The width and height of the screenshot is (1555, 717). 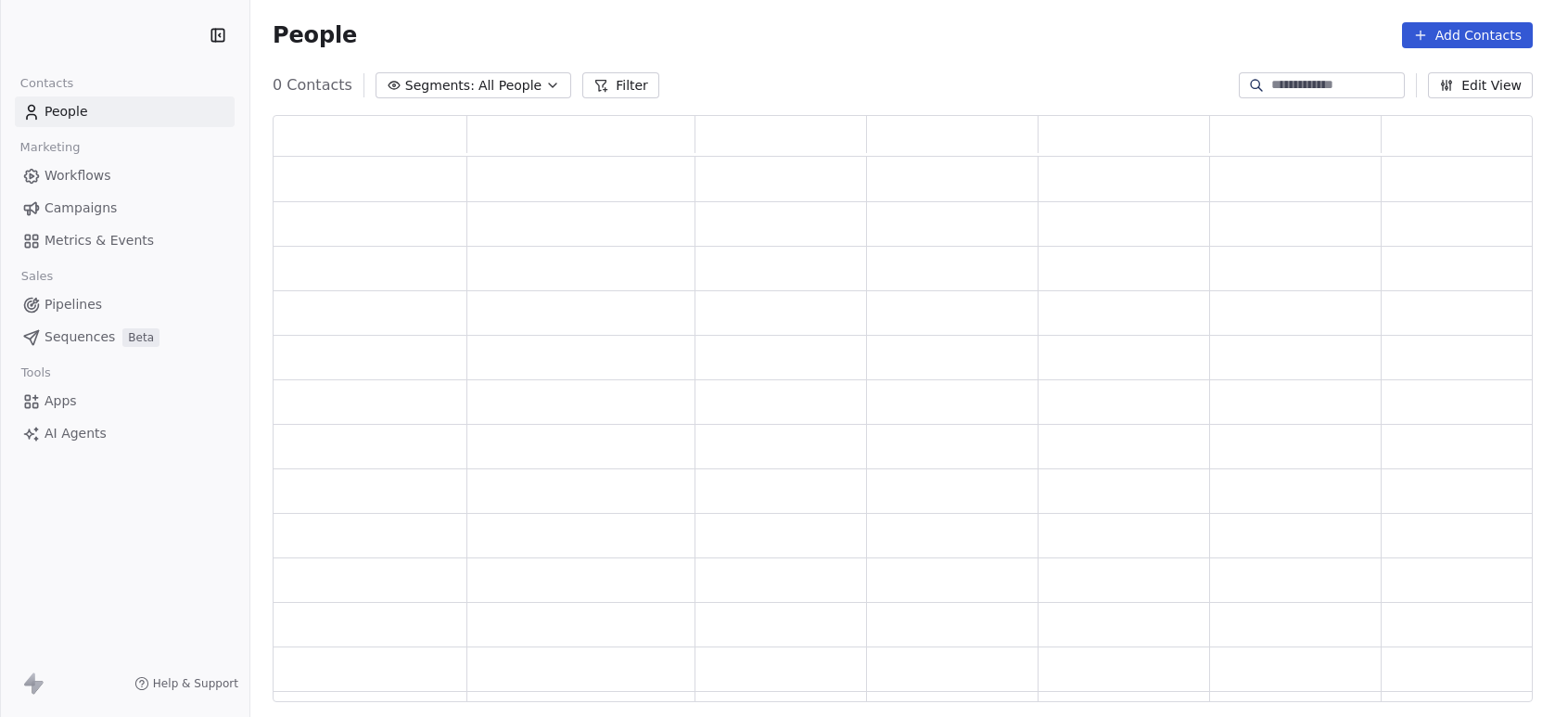 What do you see at coordinates (124, 304) in the screenshot?
I see `a: Pipelines` at bounding box center [124, 304].